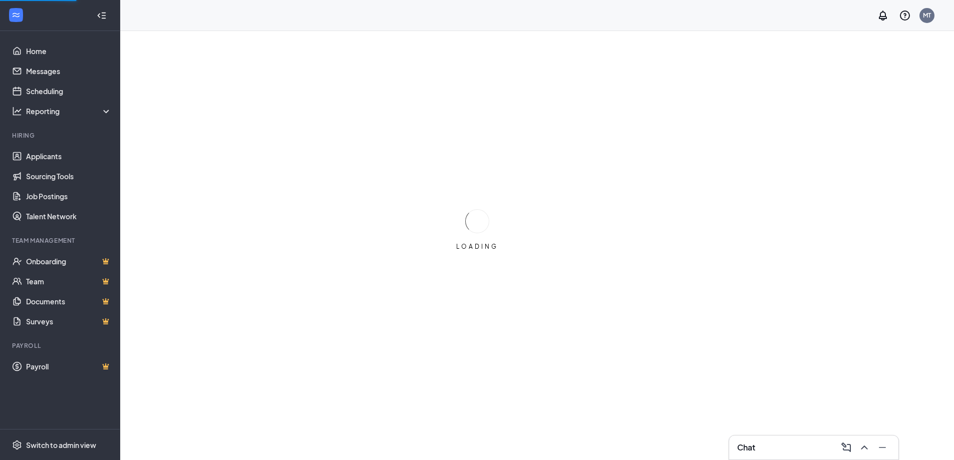 The width and height of the screenshot is (954, 460). Describe the element at coordinates (69, 301) in the screenshot. I see `a: DocumentsCrown` at that location.